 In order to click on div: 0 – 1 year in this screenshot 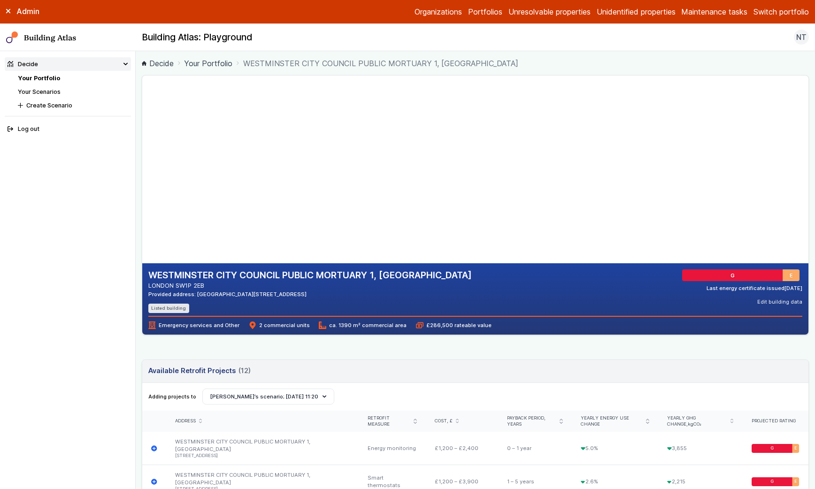, I will do `click(534, 448)`.